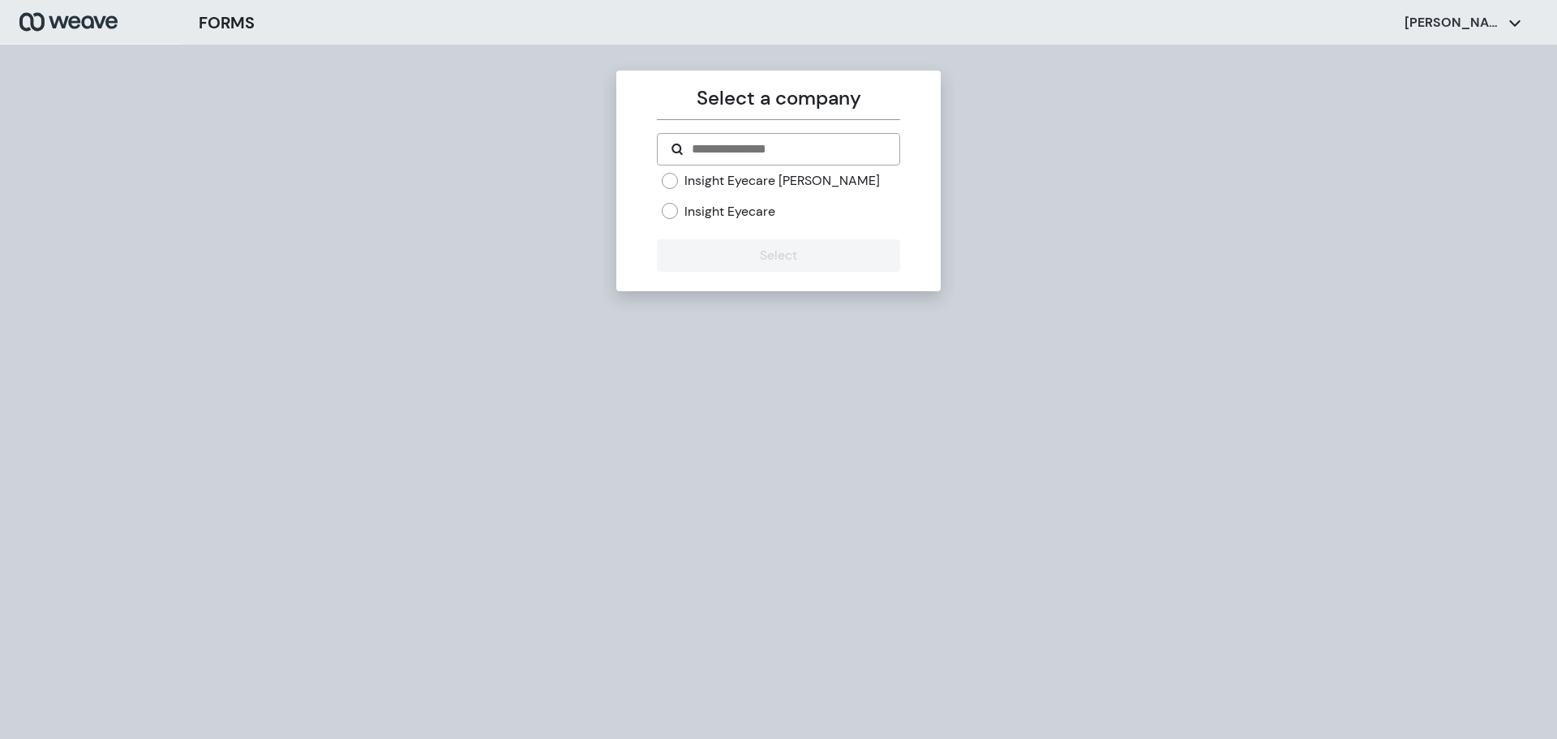  Describe the element at coordinates (226, 23) in the screenshot. I see `h3: FORMS` at that location.